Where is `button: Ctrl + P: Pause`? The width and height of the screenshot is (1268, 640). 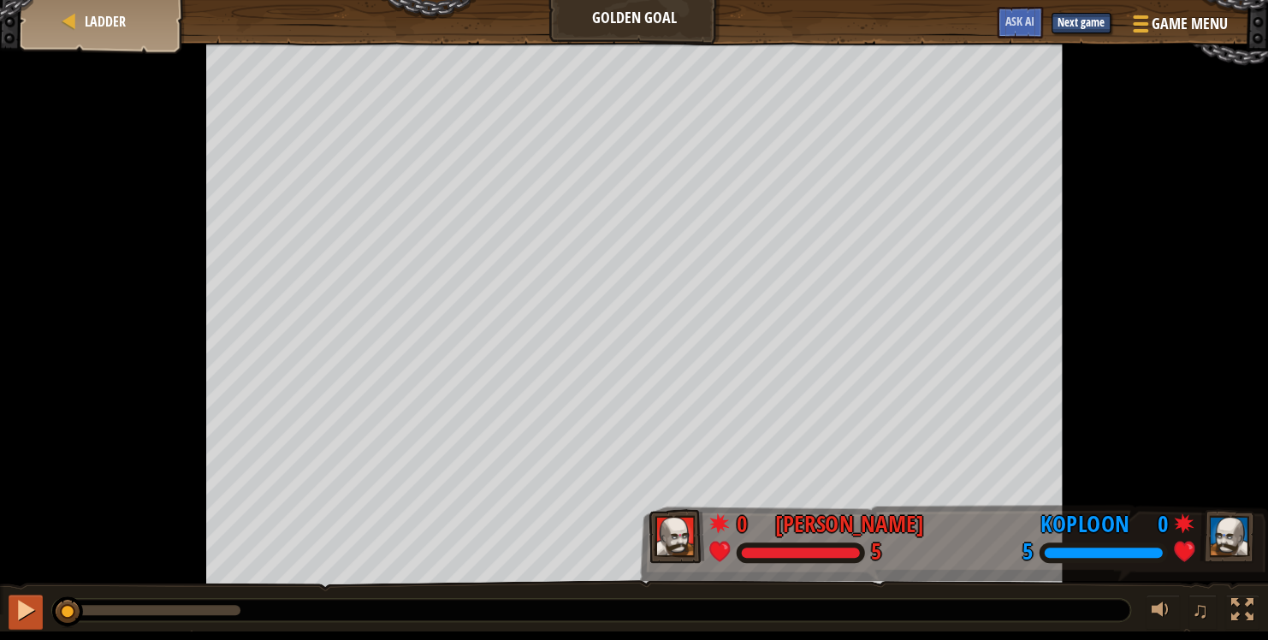
button: Ctrl + P: Pause is located at coordinates (26, 612).